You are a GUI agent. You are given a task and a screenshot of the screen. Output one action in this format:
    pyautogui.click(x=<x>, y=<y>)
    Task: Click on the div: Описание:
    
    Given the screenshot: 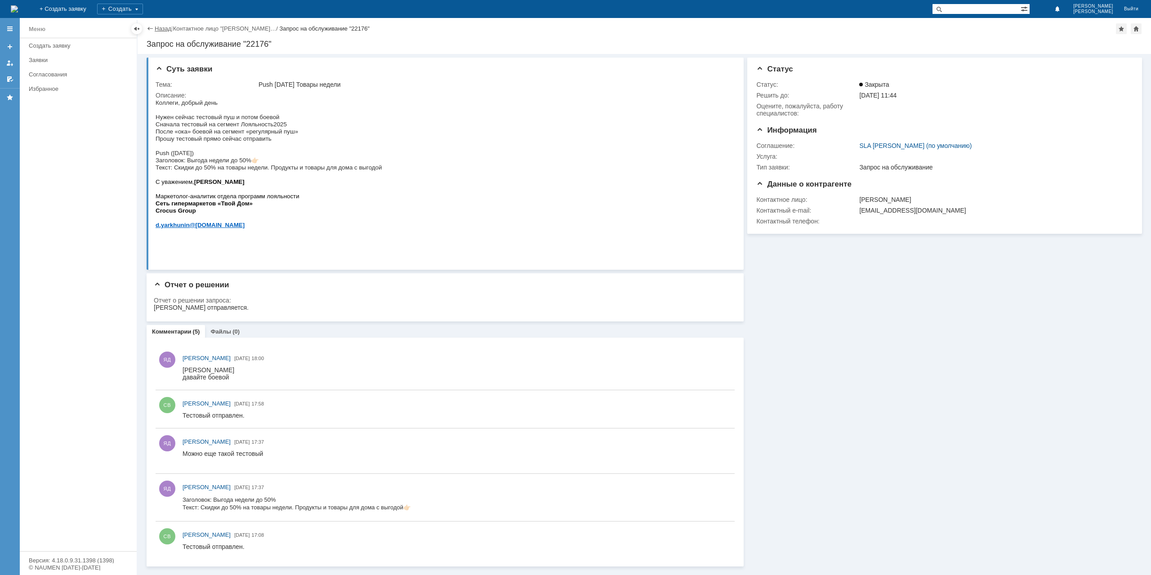 What is the action you would take?
    pyautogui.click(x=443, y=95)
    